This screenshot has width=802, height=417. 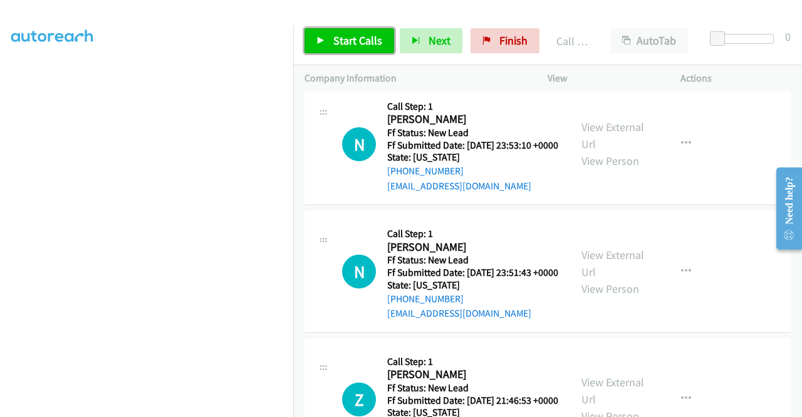 What do you see at coordinates (745, 39) in the screenshot?
I see `div: Delay between calls (in seconds)` at bounding box center [745, 39].